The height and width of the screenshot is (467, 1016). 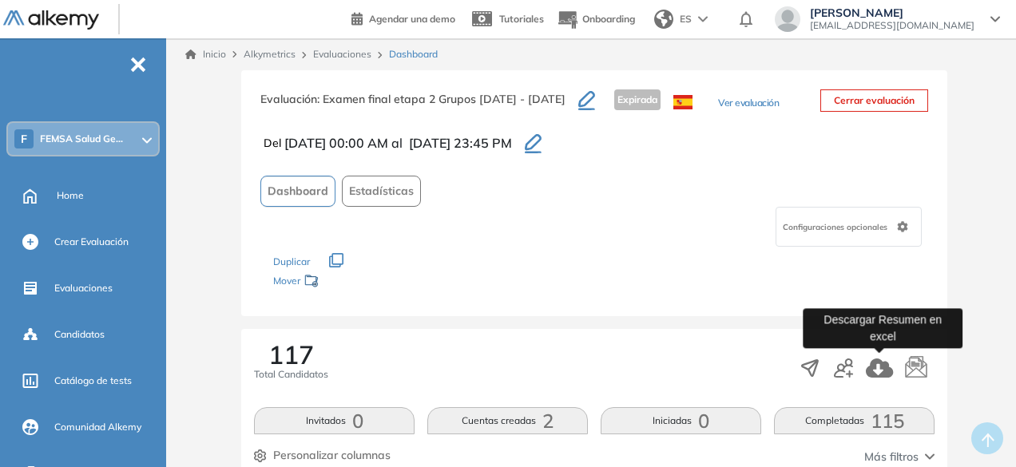 I want to click on span: Onboarding, so click(x=608, y=18).